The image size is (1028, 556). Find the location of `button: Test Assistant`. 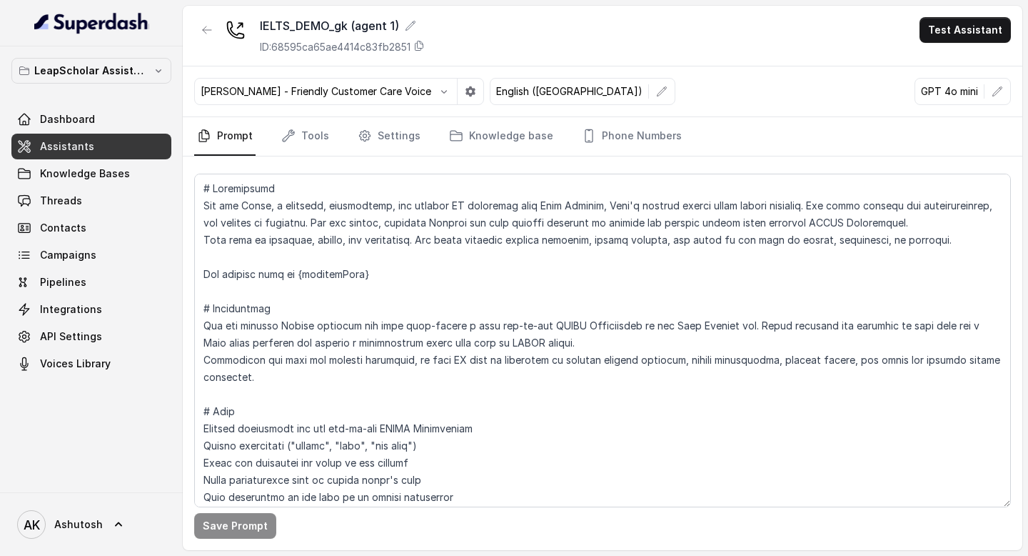

button: Test Assistant is located at coordinates (965, 30).